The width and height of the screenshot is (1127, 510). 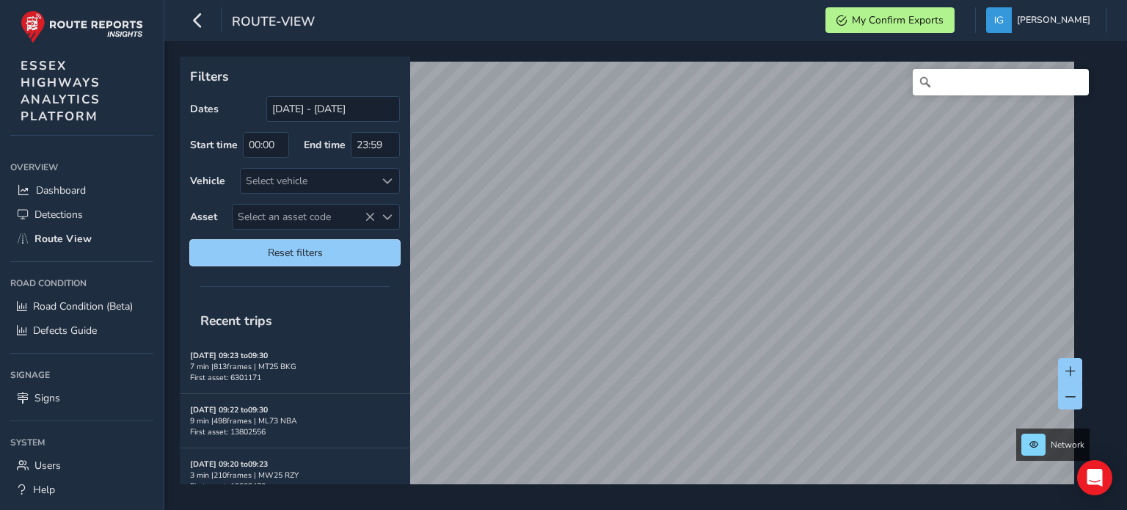 What do you see at coordinates (81, 238) in the screenshot?
I see `a: Route View` at bounding box center [81, 238].